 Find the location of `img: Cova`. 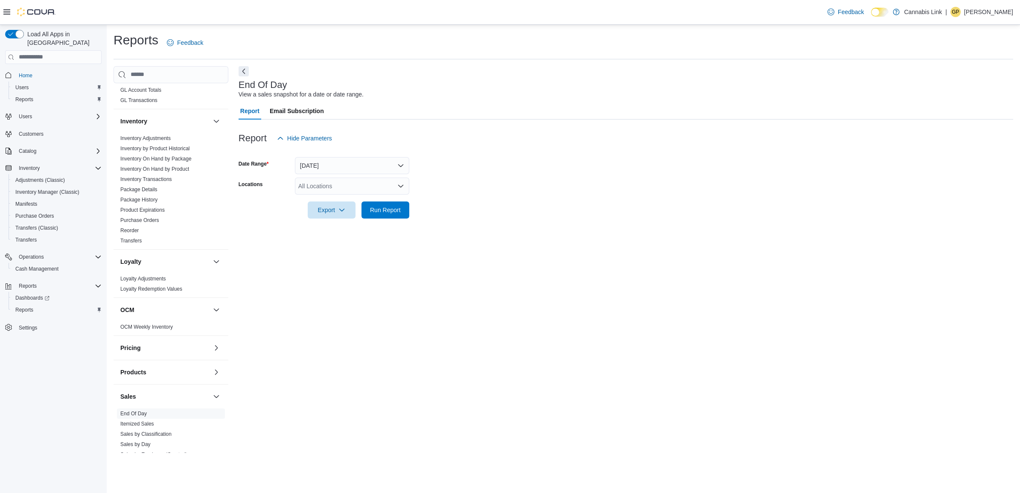

img: Cova is located at coordinates (36, 12).